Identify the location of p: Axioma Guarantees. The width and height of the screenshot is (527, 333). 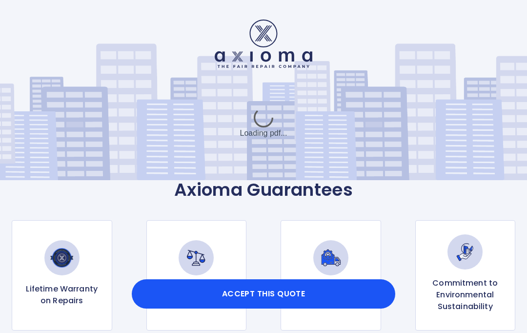
(264, 190).